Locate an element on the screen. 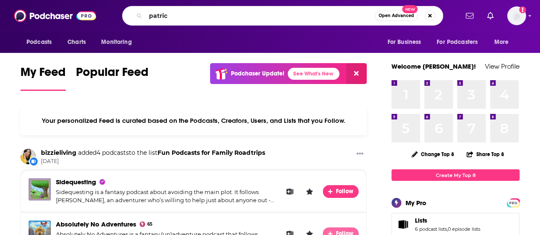  div: Search podcasts, credits, & more... is located at coordinates (283, 16).